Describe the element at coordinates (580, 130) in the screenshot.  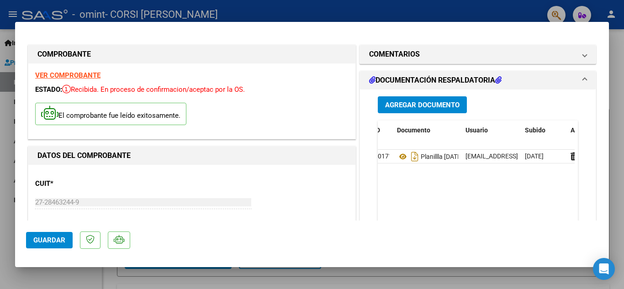
I see `span: Acción` at that location.